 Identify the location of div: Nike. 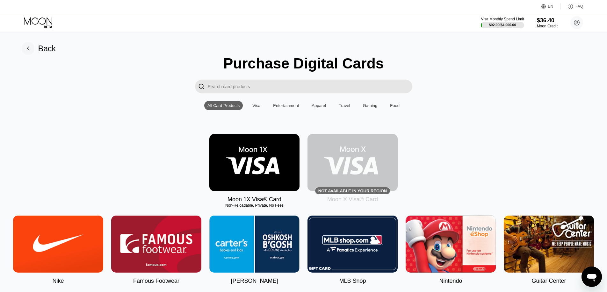
(58, 281).